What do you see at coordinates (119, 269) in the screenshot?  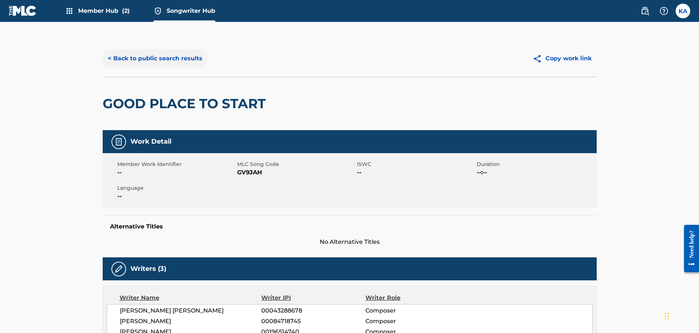 I see `img: Writers` at bounding box center [119, 269].